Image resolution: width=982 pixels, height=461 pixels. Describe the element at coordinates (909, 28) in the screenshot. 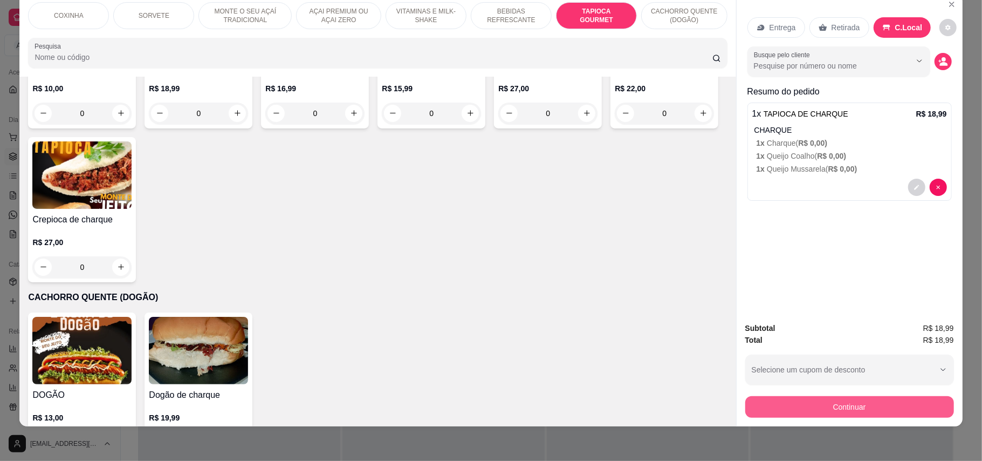

I see `p: C.Local` at that location.